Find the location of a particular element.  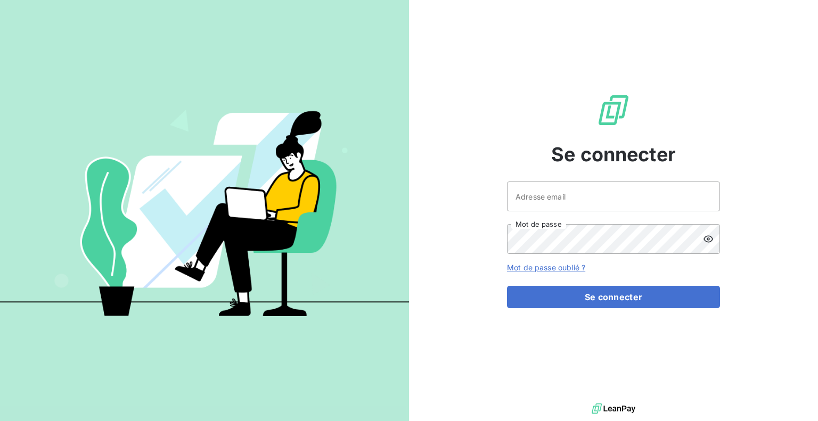

button: Se connecter is located at coordinates (613, 297).